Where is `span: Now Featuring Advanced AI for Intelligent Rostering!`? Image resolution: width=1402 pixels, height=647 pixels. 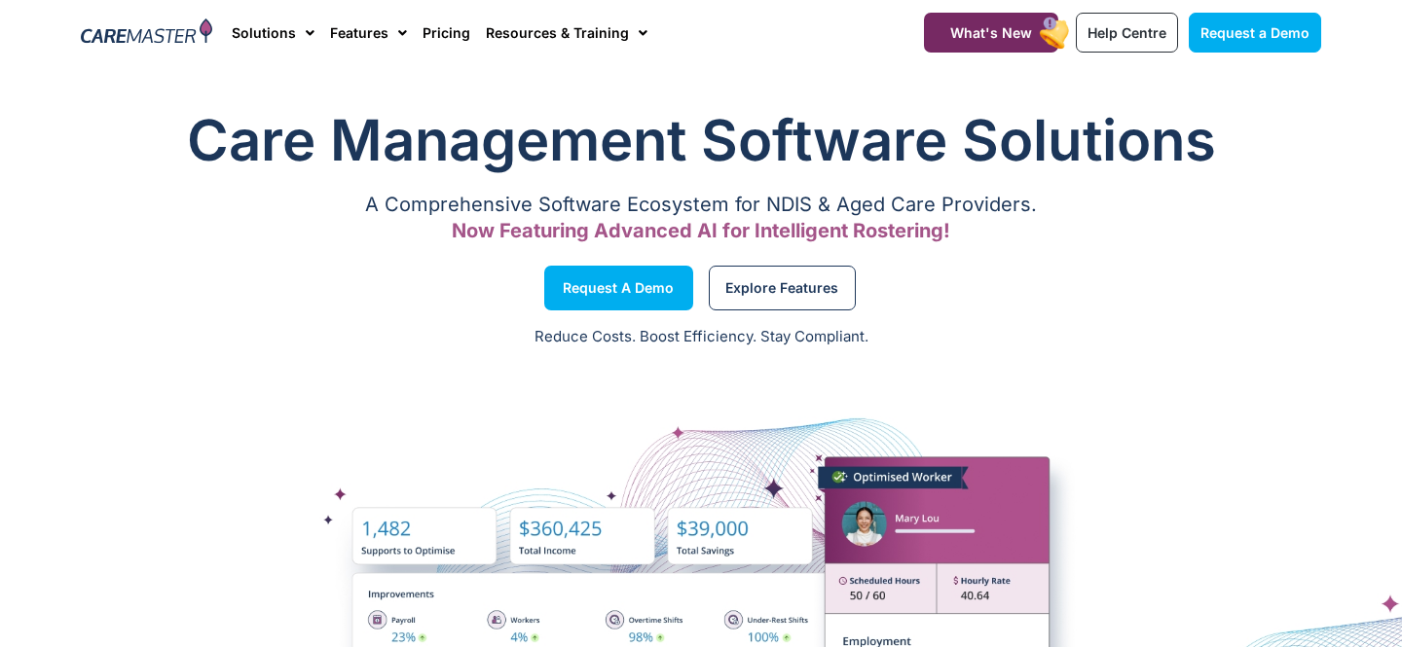 span: Now Featuring Advanced AI for Intelligent Rostering! is located at coordinates (701, 231).